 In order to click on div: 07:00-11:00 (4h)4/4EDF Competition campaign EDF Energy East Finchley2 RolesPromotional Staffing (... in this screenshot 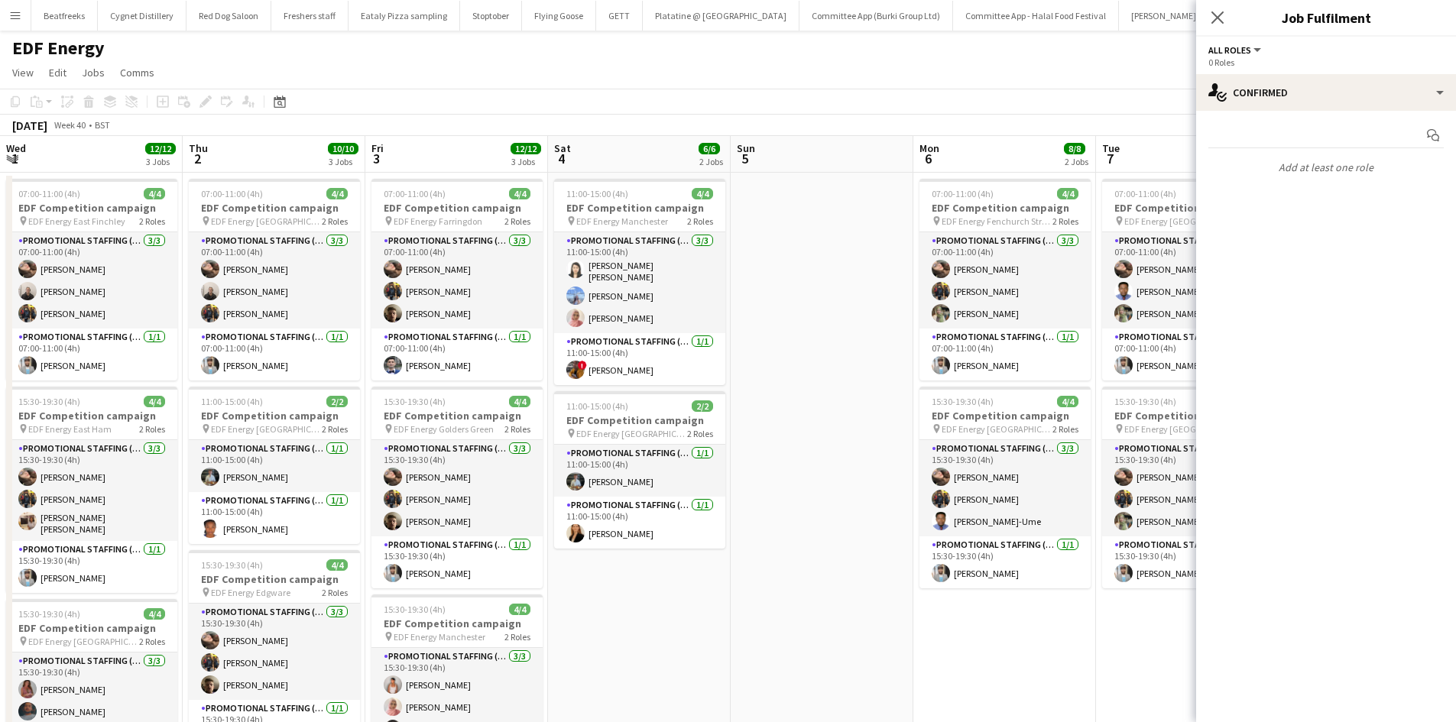, I will do `click(92, 280)`.